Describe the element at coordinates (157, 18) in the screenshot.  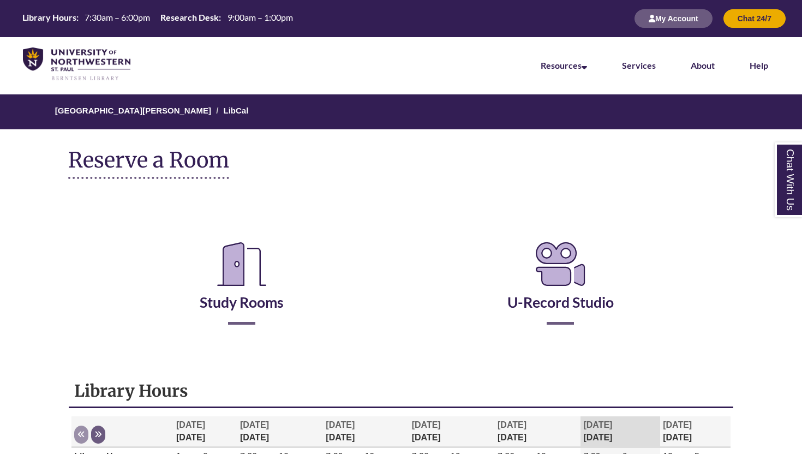
I see `table: Hours Today` at that location.